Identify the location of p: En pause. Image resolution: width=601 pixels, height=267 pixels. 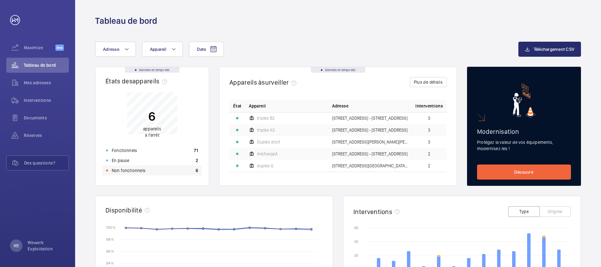
(121, 160).